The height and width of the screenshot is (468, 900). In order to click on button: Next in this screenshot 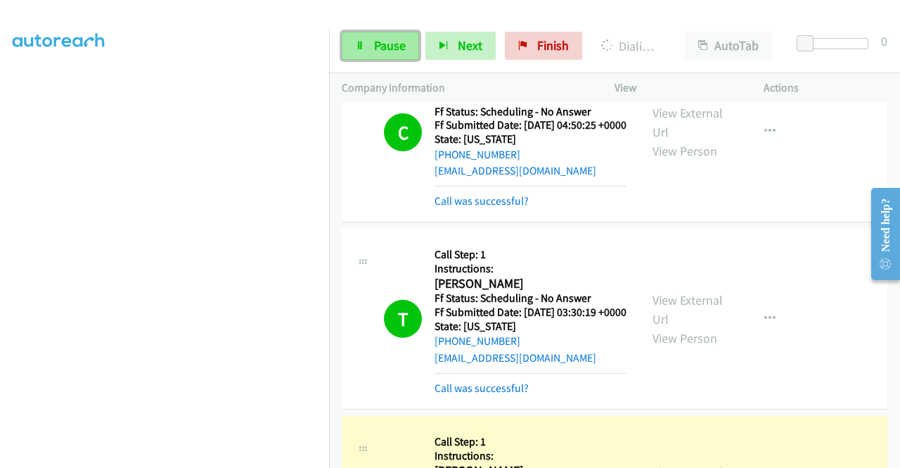, I will do `click(461, 46)`.